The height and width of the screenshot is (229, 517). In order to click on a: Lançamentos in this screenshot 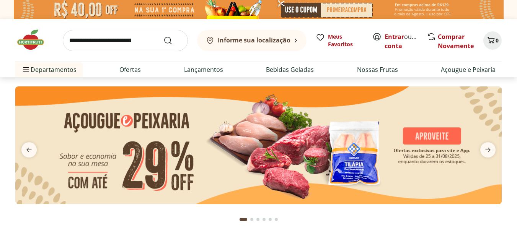, I will do `click(203, 70)`.